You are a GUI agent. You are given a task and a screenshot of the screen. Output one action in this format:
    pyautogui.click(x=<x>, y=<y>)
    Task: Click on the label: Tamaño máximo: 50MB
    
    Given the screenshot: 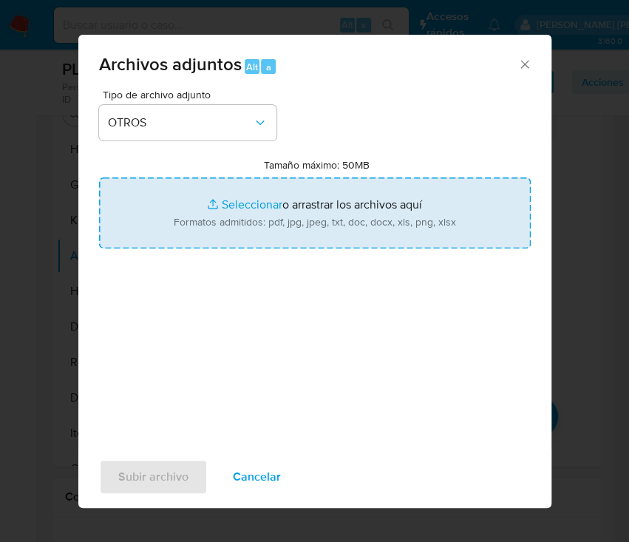 What is the action you would take?
    pyautogui.click(x=316, y=165)
    